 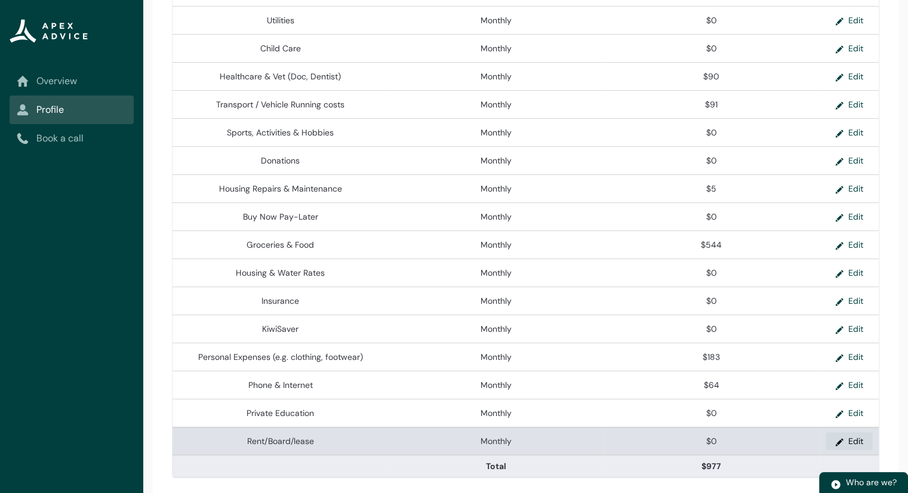 I want to click on lightning-base-formatted-text: Private Education, so click(x=280, y=413).